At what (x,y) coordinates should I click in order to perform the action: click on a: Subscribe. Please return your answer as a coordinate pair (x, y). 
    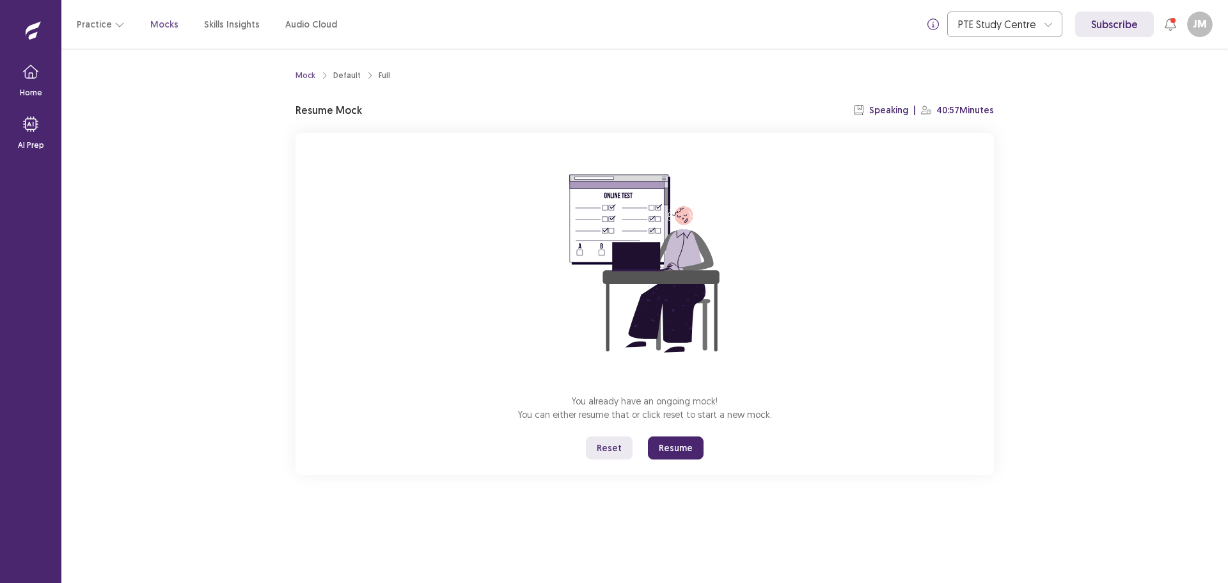
    Looking at the image, I should click on (1114, 24).